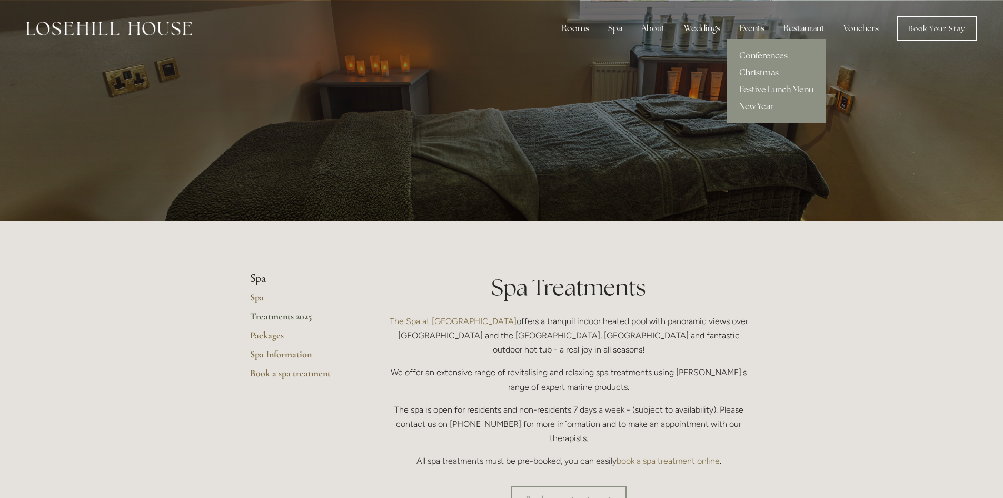  I want to click on a: Conferences, so click(776, 56).